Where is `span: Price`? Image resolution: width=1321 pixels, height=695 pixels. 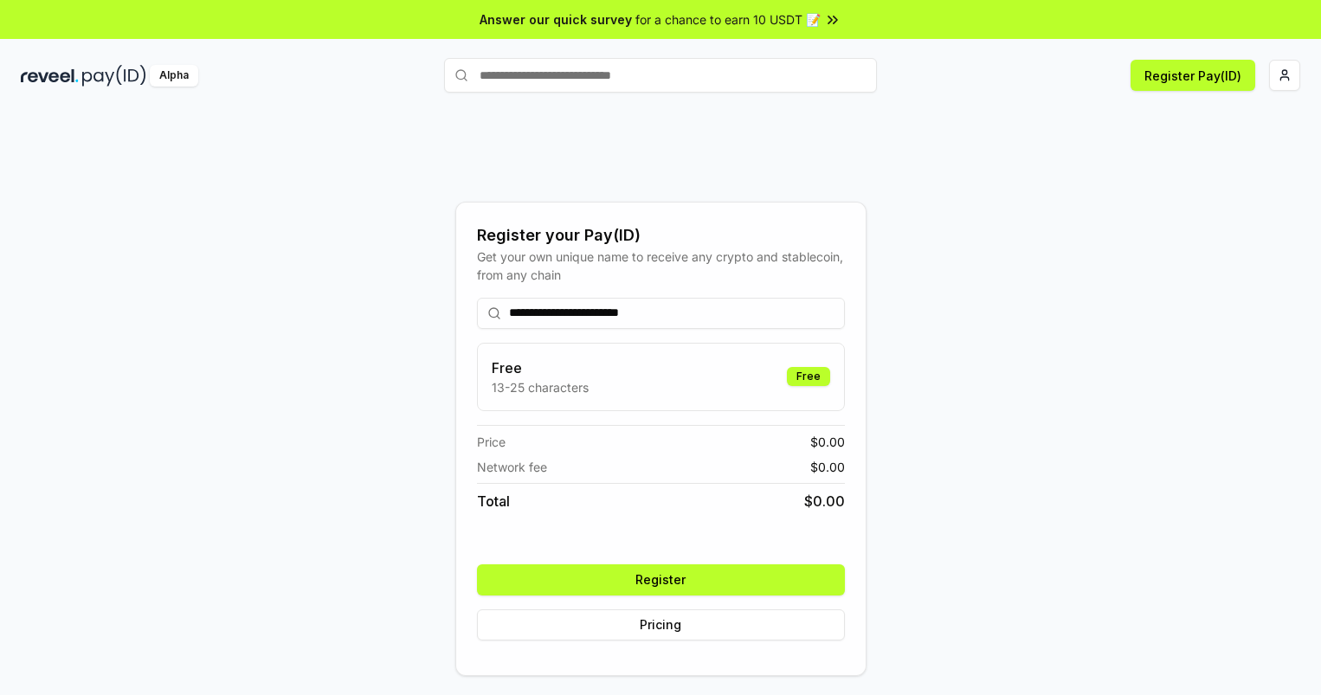 span: Price is located at coordinates (491, 441).